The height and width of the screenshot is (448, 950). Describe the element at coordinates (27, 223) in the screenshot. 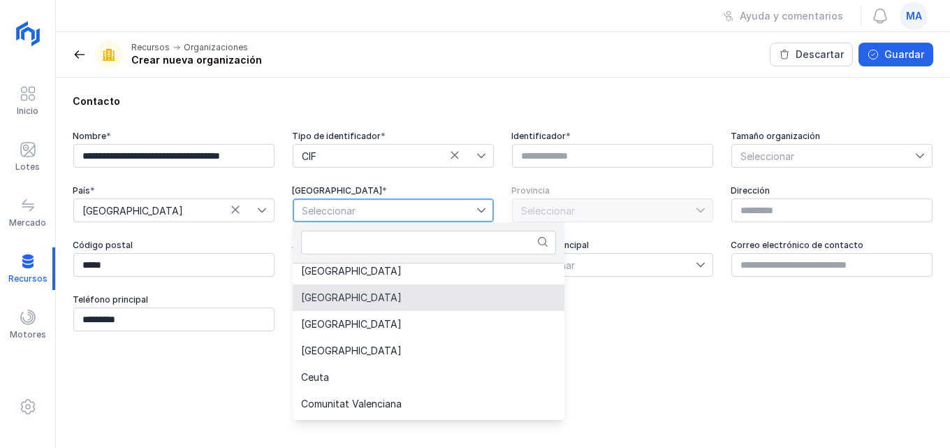

I see `div: Mercado` at that location.